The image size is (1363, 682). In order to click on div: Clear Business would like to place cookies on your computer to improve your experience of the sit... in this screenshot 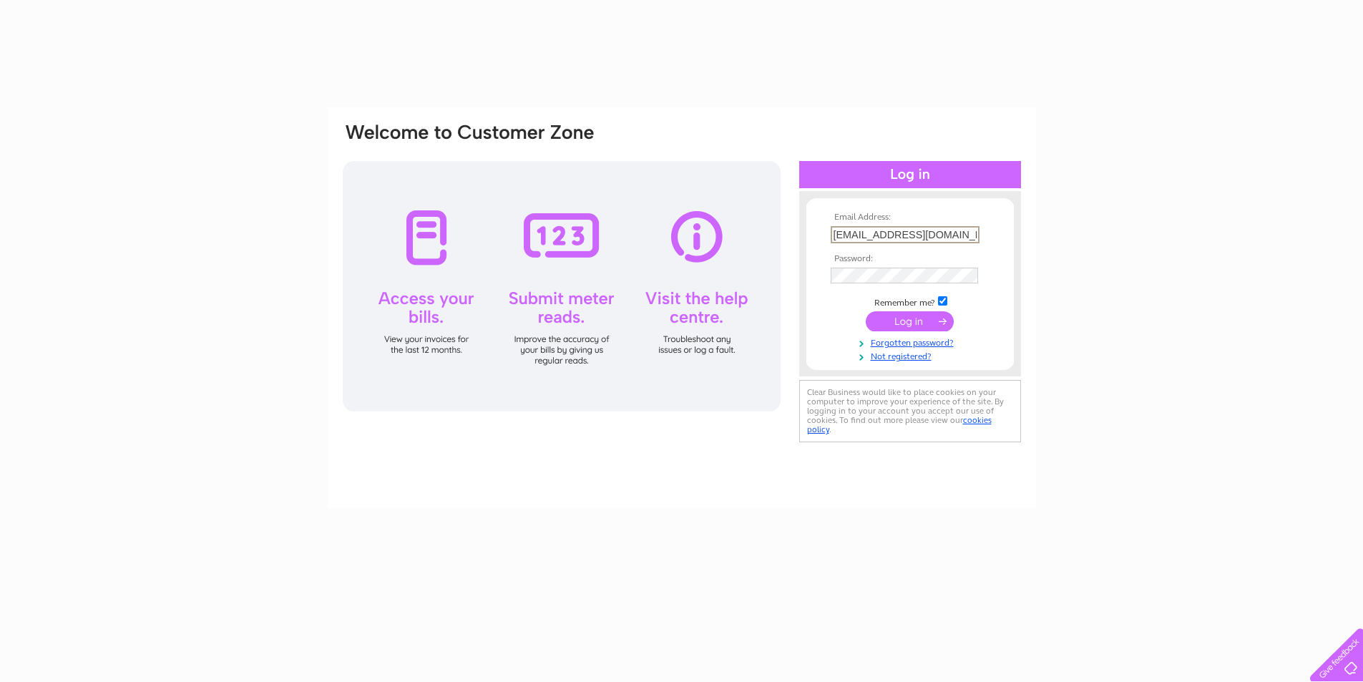, I will do `click(910, 411)`.